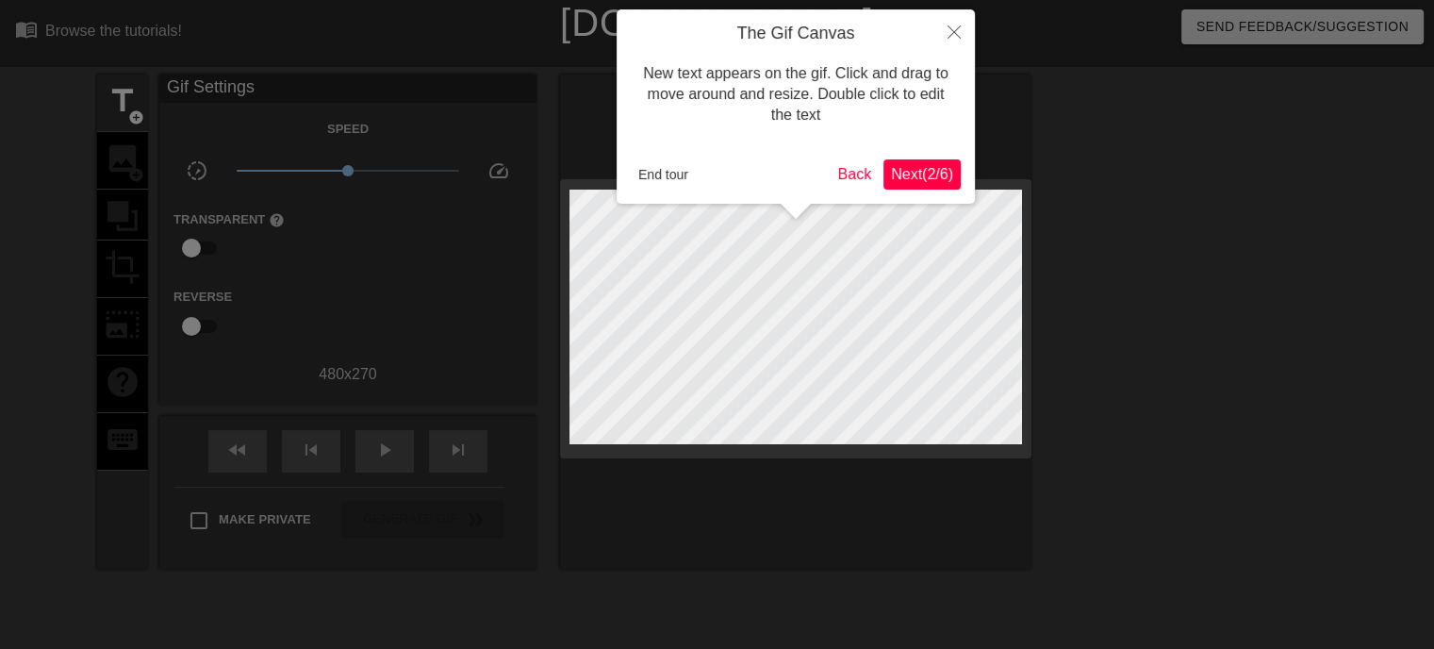 This screenshot has width=1434, height=649. What do you see at coordinates (922, 174) in the screenshot?
I see `span: Next ( 2 / 6 )` at bounding box center [922, 174].